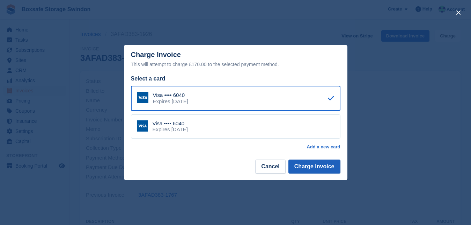  I want to click on button: Charge Invoice, so click(314, 166).